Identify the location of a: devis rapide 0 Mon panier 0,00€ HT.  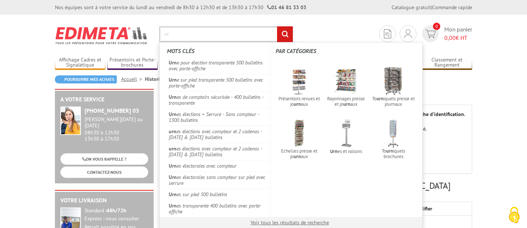
(446, 34).